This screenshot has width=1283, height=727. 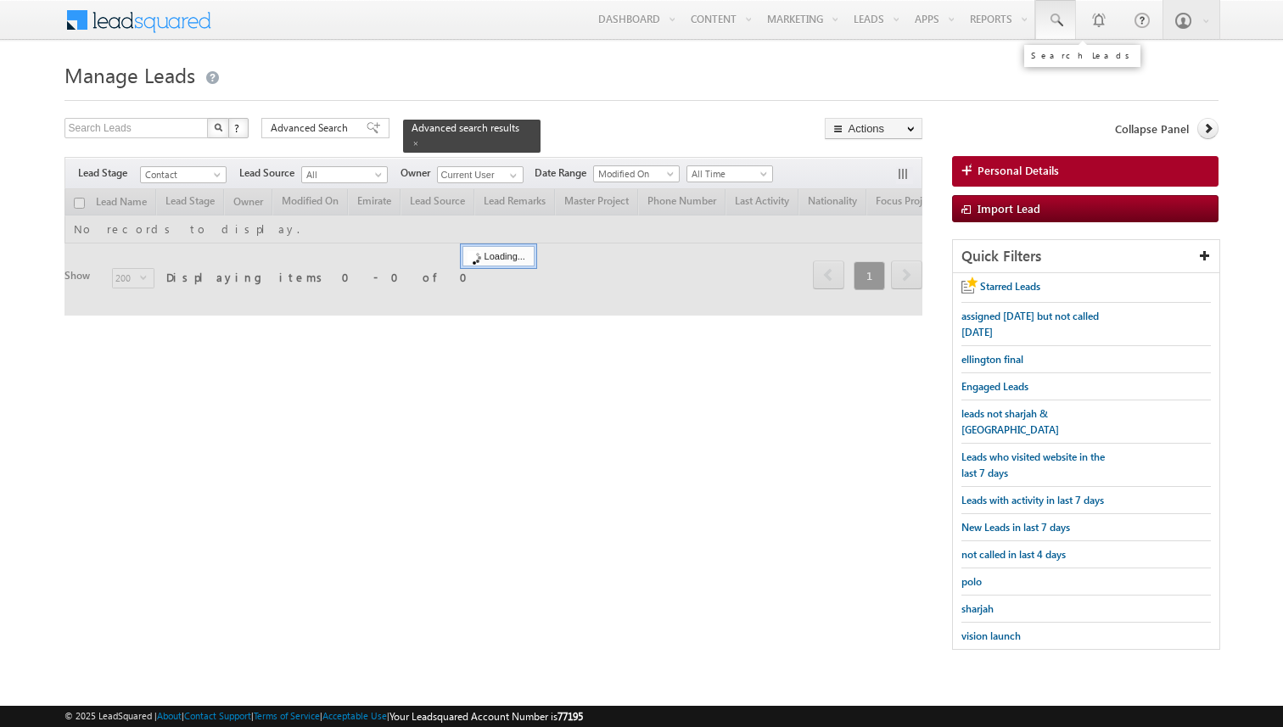 I want to click on a: Acceptable Use, so click(x=355, y=715).